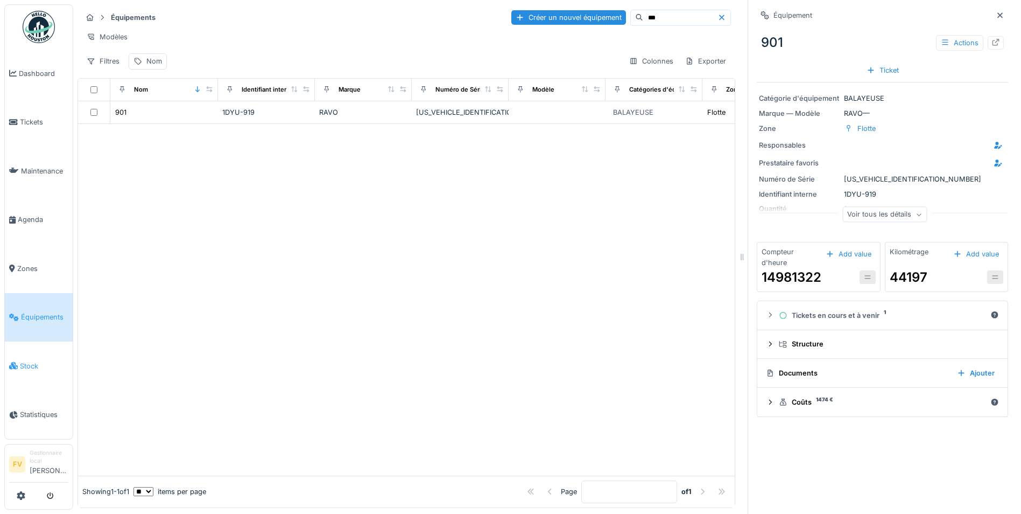 The image size is (1021, 514). Describe the element at coordinates (882, 402) in the screenshot. I see `summary: Coûts1474 €` at that location.